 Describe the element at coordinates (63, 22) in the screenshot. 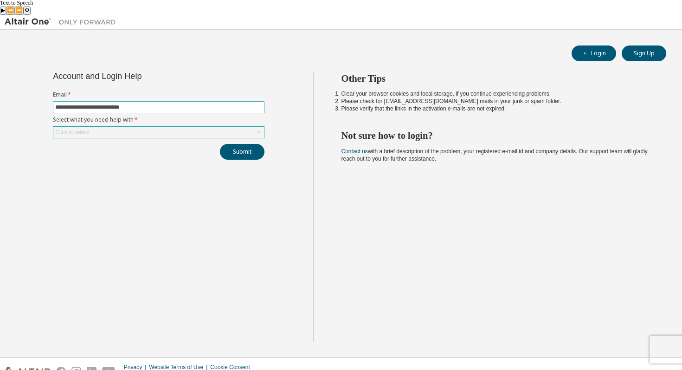

I see `img: Altair One` at that location.